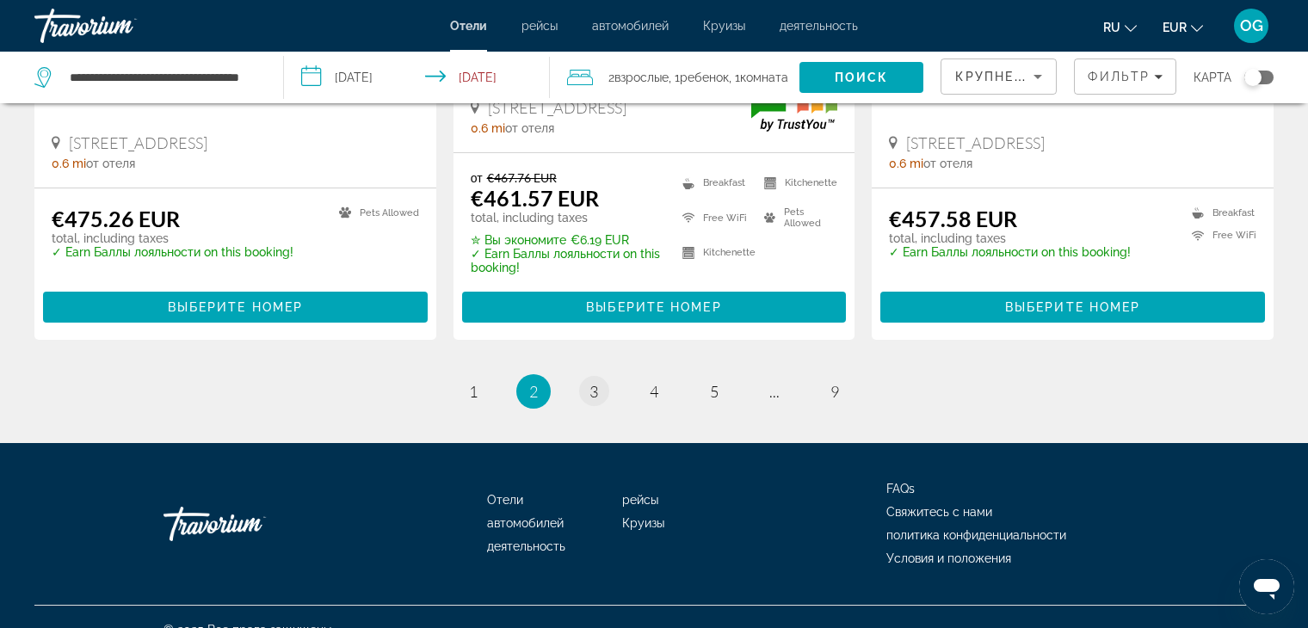  Describe the element at coordinates (1059, 77) in the screenshot. I see `span: Крупнейшие сбережения` at that location.